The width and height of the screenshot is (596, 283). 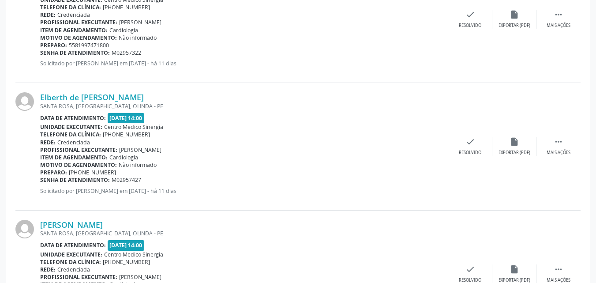 I want to click on span: M02957427, so click(x=126, y=180).